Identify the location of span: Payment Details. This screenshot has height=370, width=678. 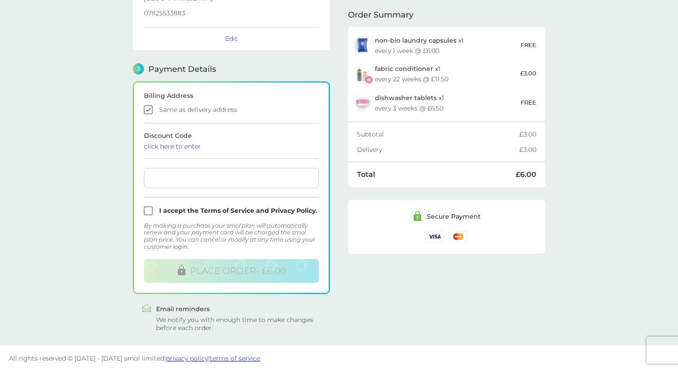
(182, 69).